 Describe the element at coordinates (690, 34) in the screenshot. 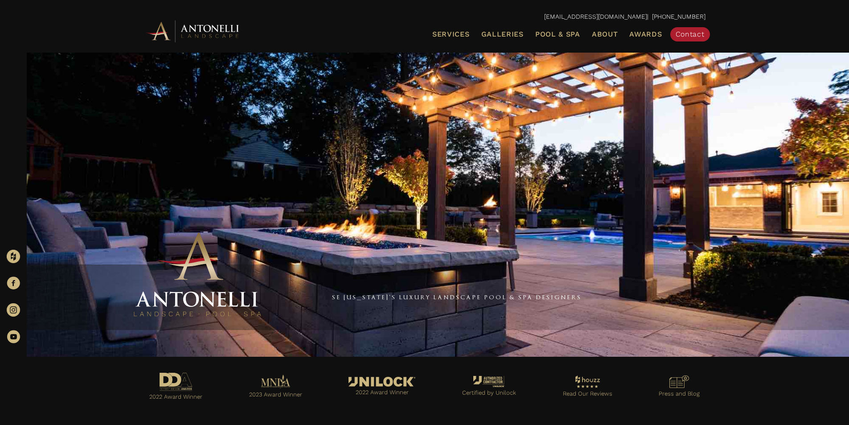

I see `span: Contact` at that location.